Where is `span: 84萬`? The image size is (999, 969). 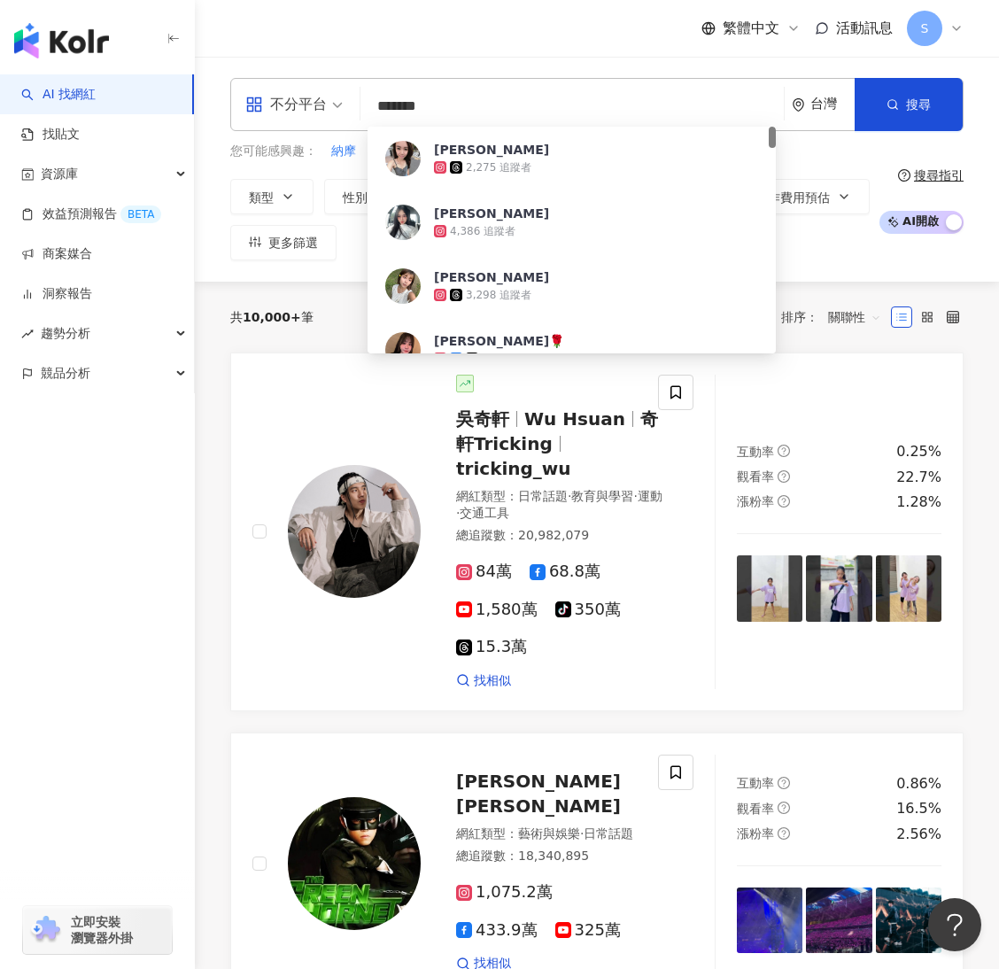
span: 84萬 is located at coordinates (483, 571).